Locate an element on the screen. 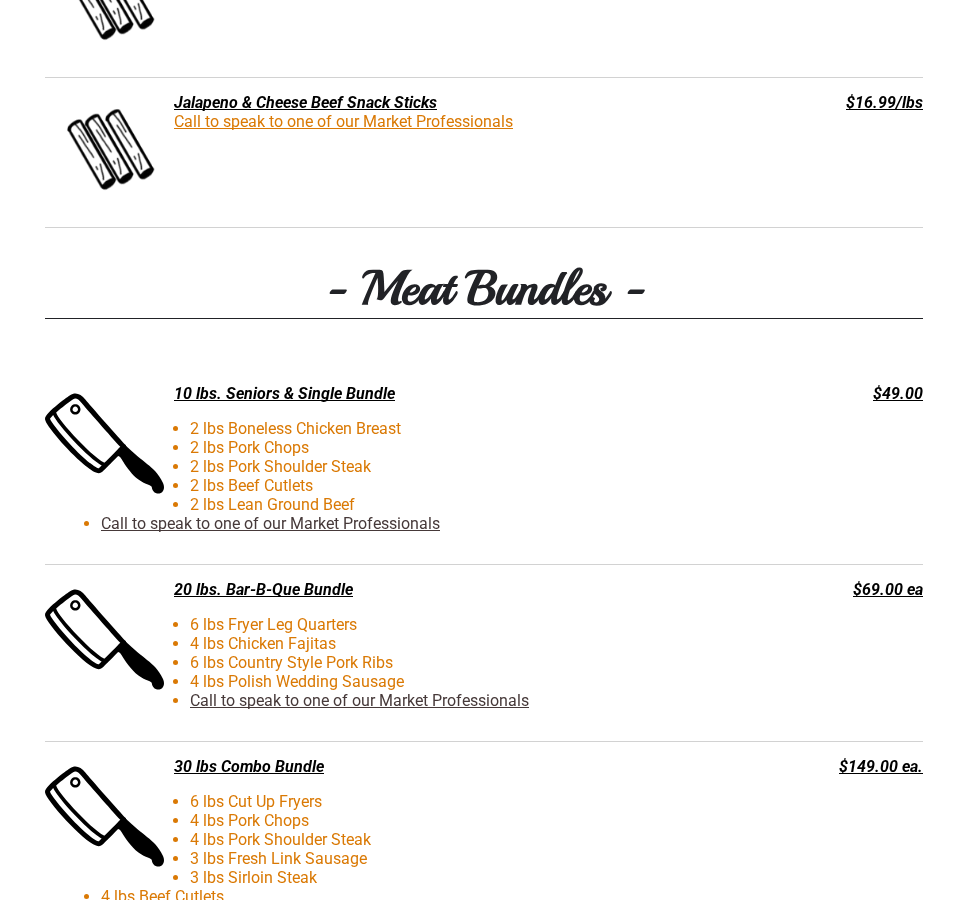 The height and width of the screenshot is (900, 968). li: 3 lbs Sirloin Steak is located at coordinates (428, 877).